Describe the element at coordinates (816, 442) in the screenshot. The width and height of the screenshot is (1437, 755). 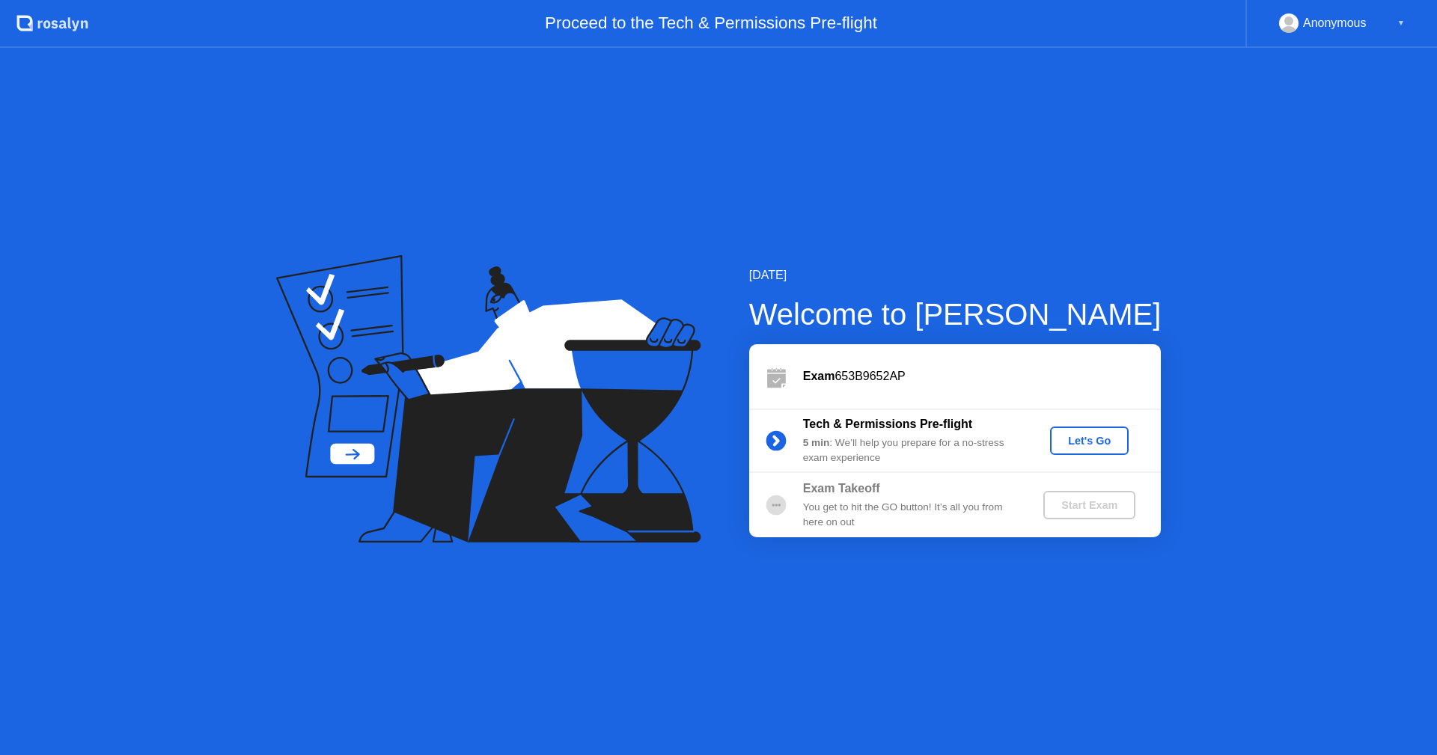
I see `b: 5 min` at that location.